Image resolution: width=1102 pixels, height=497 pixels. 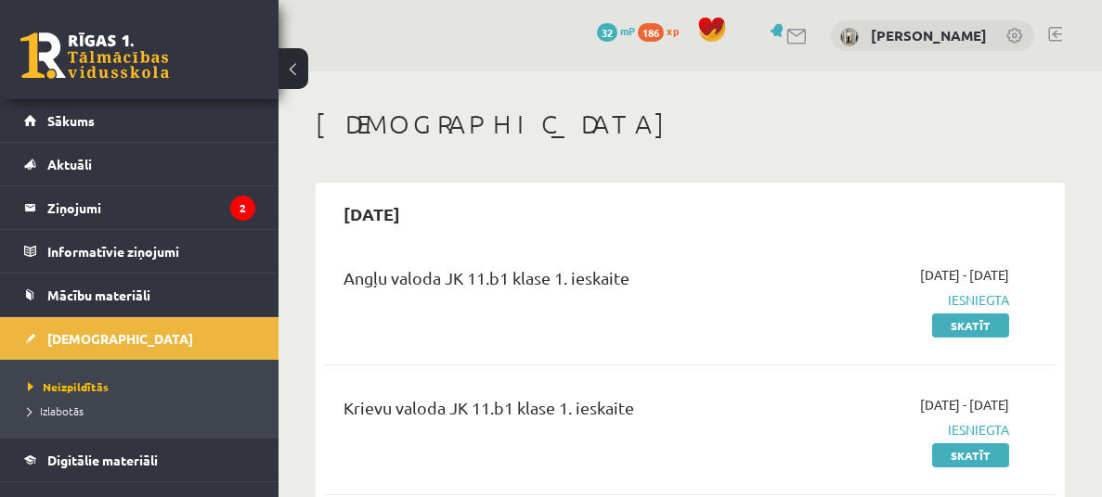 I want to click on legend: Informatīvie ziņojumi, so click(x=151, y=251).